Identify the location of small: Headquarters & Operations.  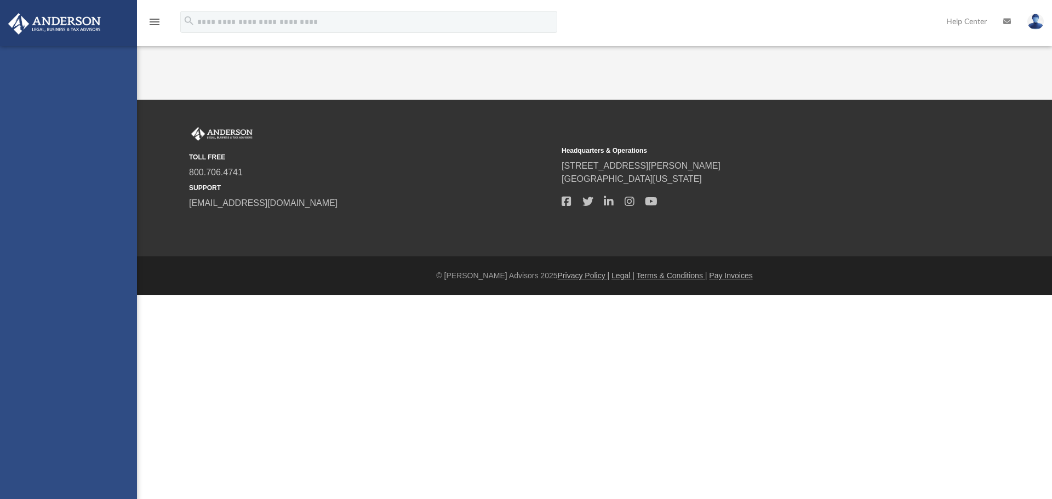
(744, 151).